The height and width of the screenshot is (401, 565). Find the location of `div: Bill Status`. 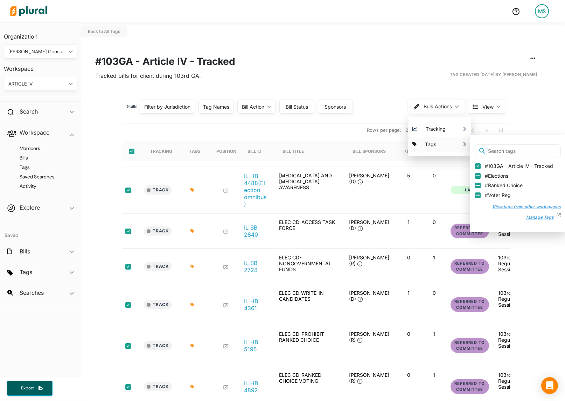

div: Bill Status is located at coordinates (297, 106).